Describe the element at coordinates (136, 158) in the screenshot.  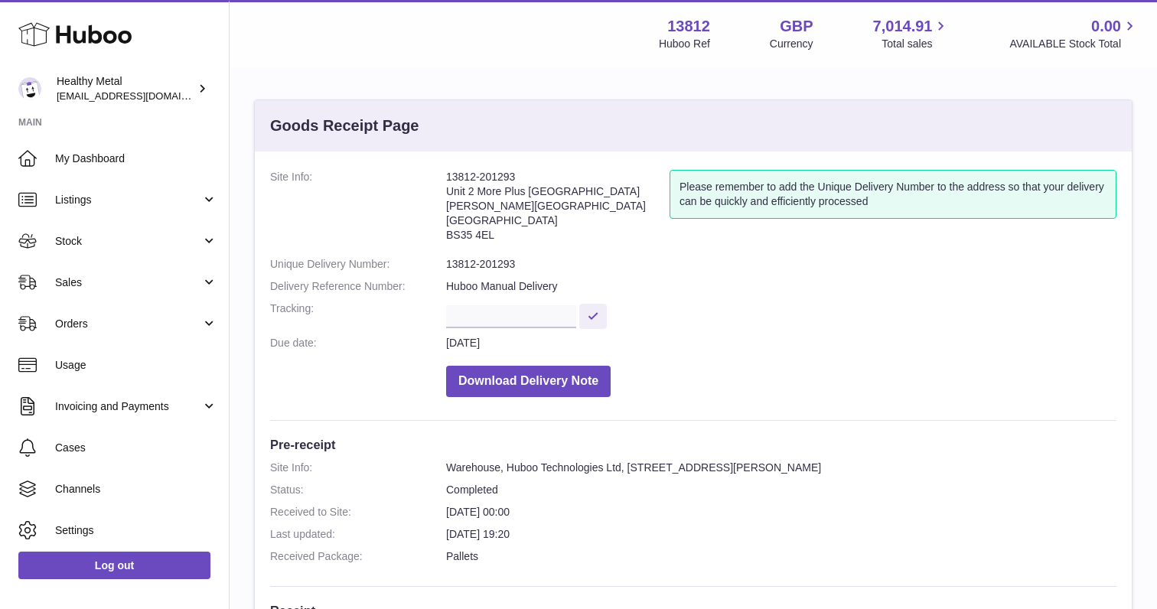
I see `span: My Dashboard` at that location.